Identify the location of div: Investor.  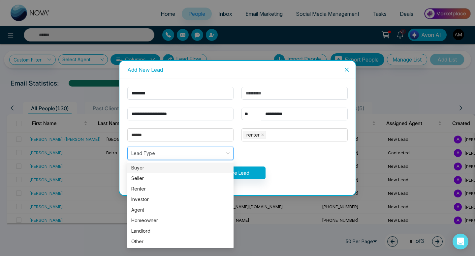
(180, 200).